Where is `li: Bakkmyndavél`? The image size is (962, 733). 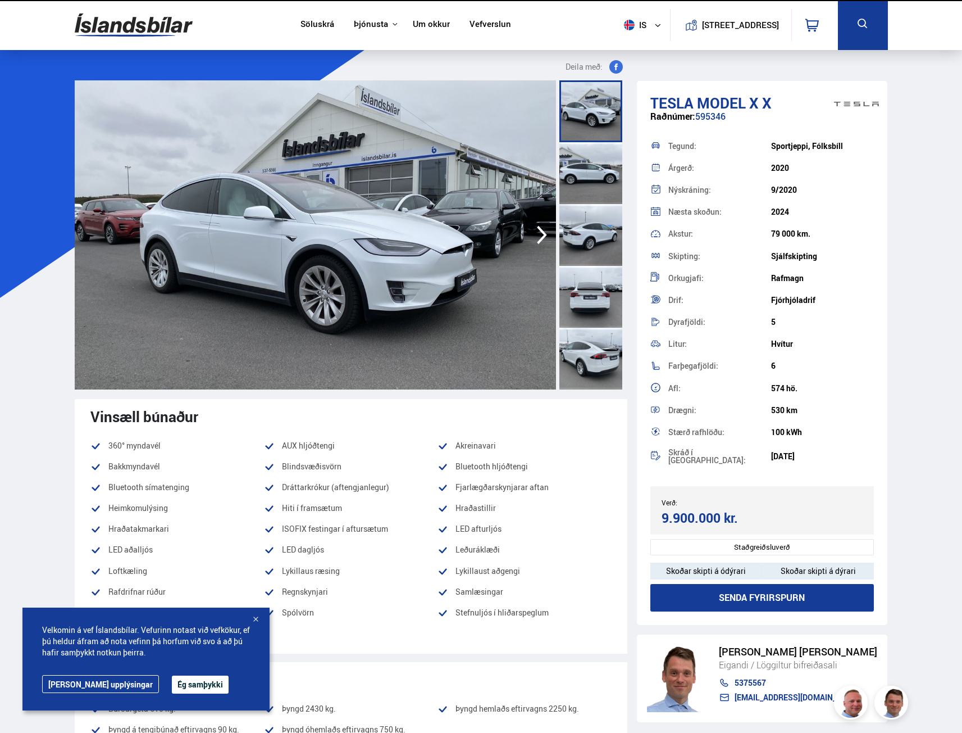
li: Bakkmyndavél is located at coordinates (177, 466).